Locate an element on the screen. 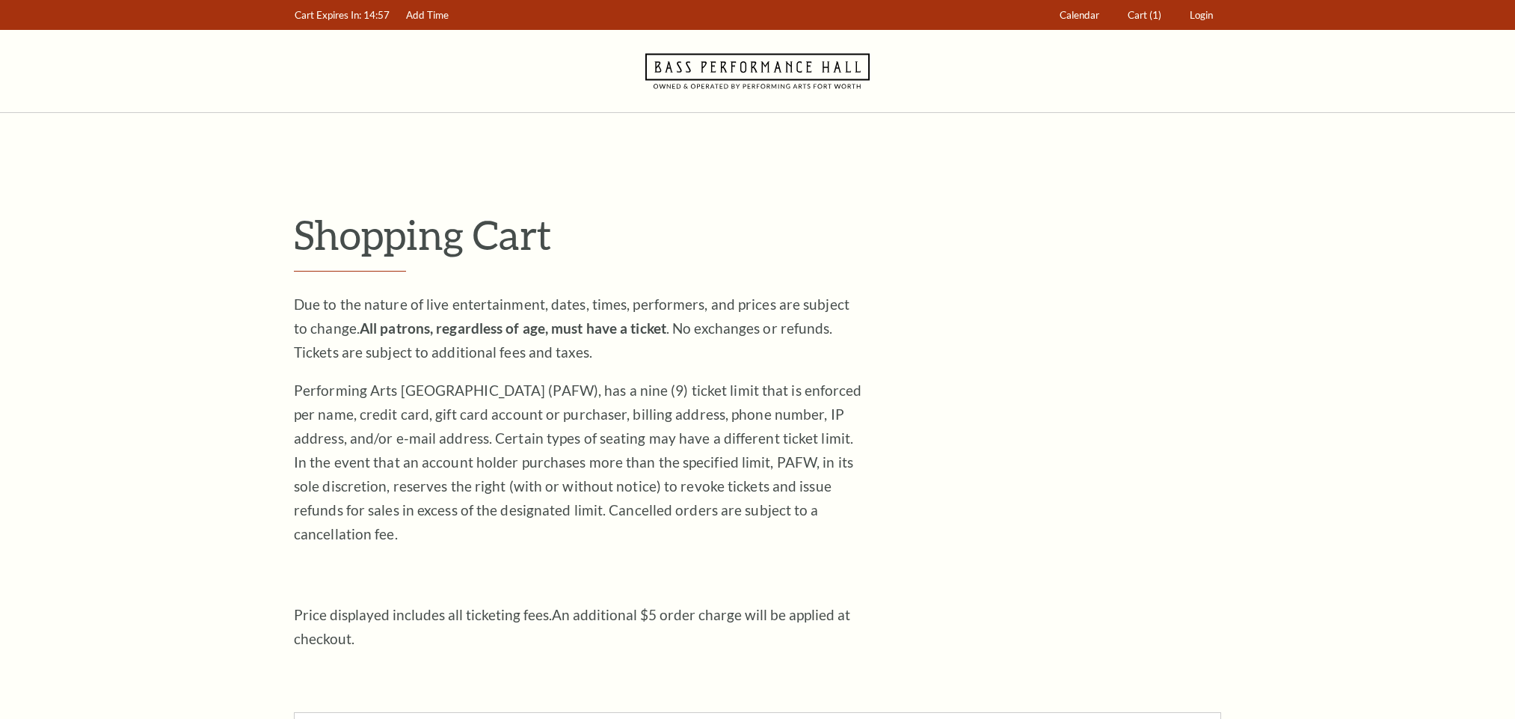 The width and height of the screenshot is (1515, 719). strong: All patrons, regardless of age, must have a ticket is located at coordinates (513, 328).